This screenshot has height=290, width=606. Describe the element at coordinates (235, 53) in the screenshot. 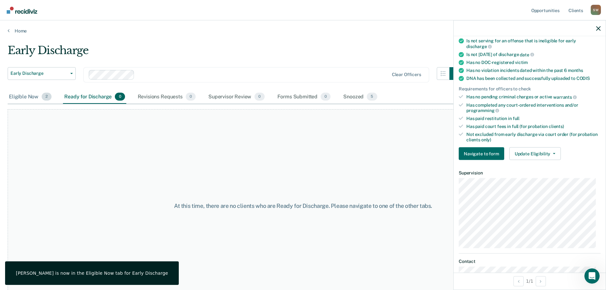

I see `div: Early Discharge` at that location.